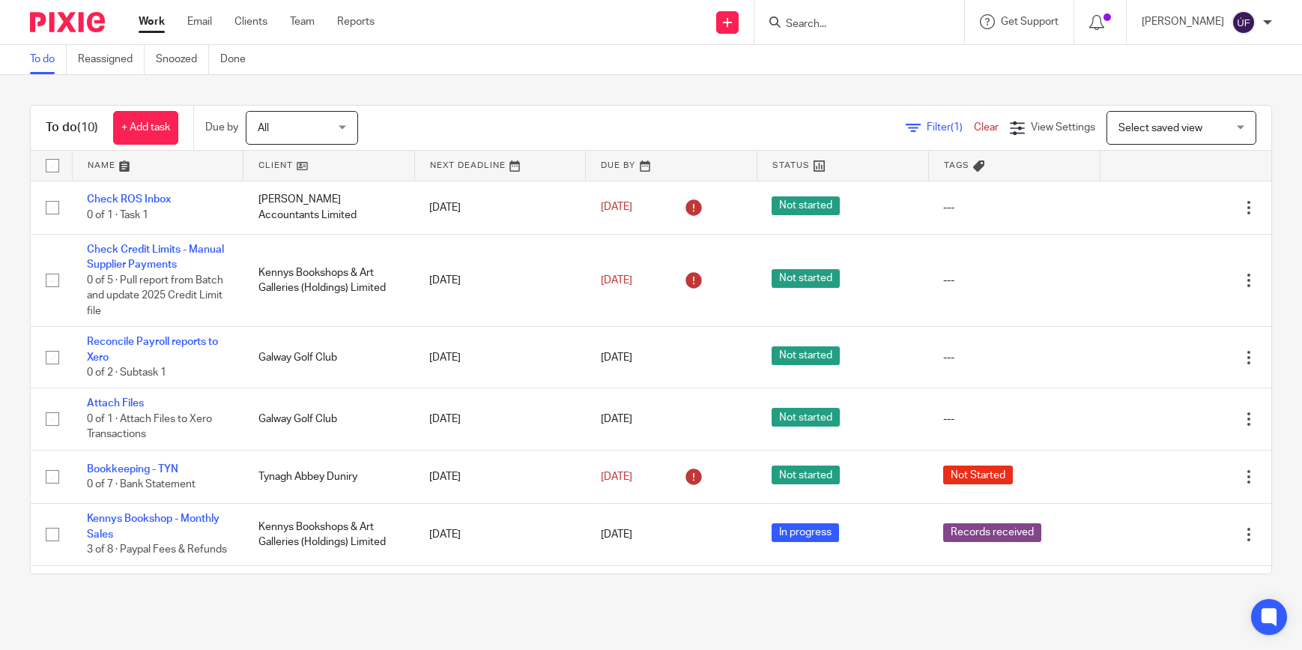 The height and width of the screenshot is (650, 1302). What do you see at coordinates (852, 25) in the screenshot?
I see `input: Search` at bounding box center [852, 25].